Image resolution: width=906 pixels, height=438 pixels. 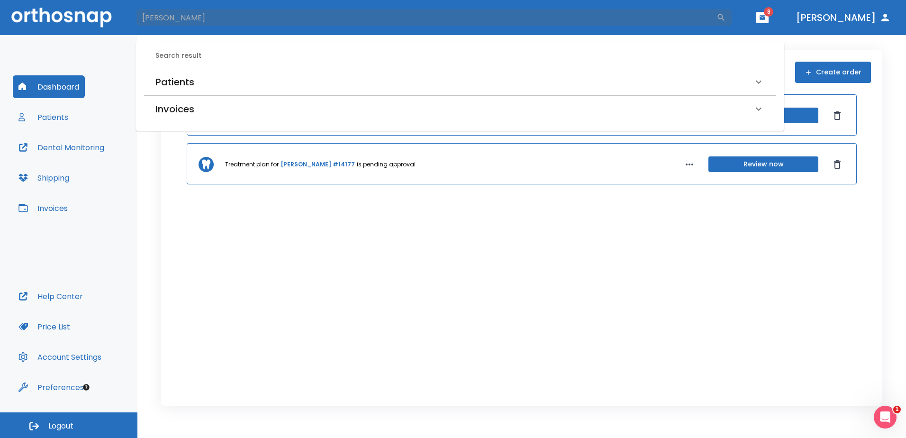 I want to click on button: Dental Monitoring, so click(x=61, y=147).